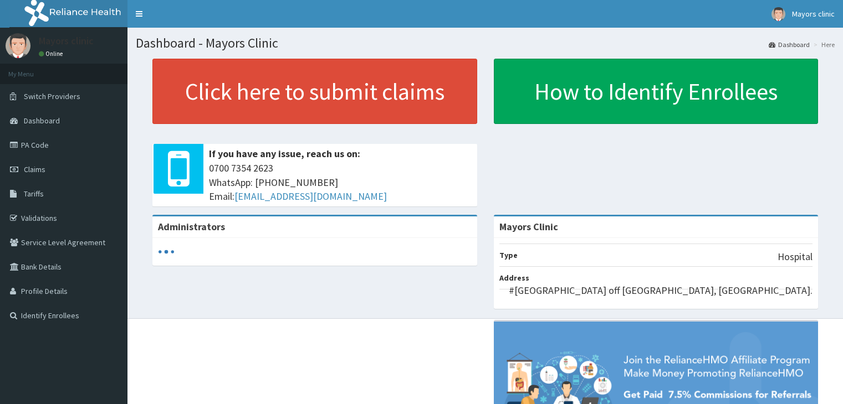 The image size is (843, 404). I want to click on a: Dashboard, so click(789, 44).